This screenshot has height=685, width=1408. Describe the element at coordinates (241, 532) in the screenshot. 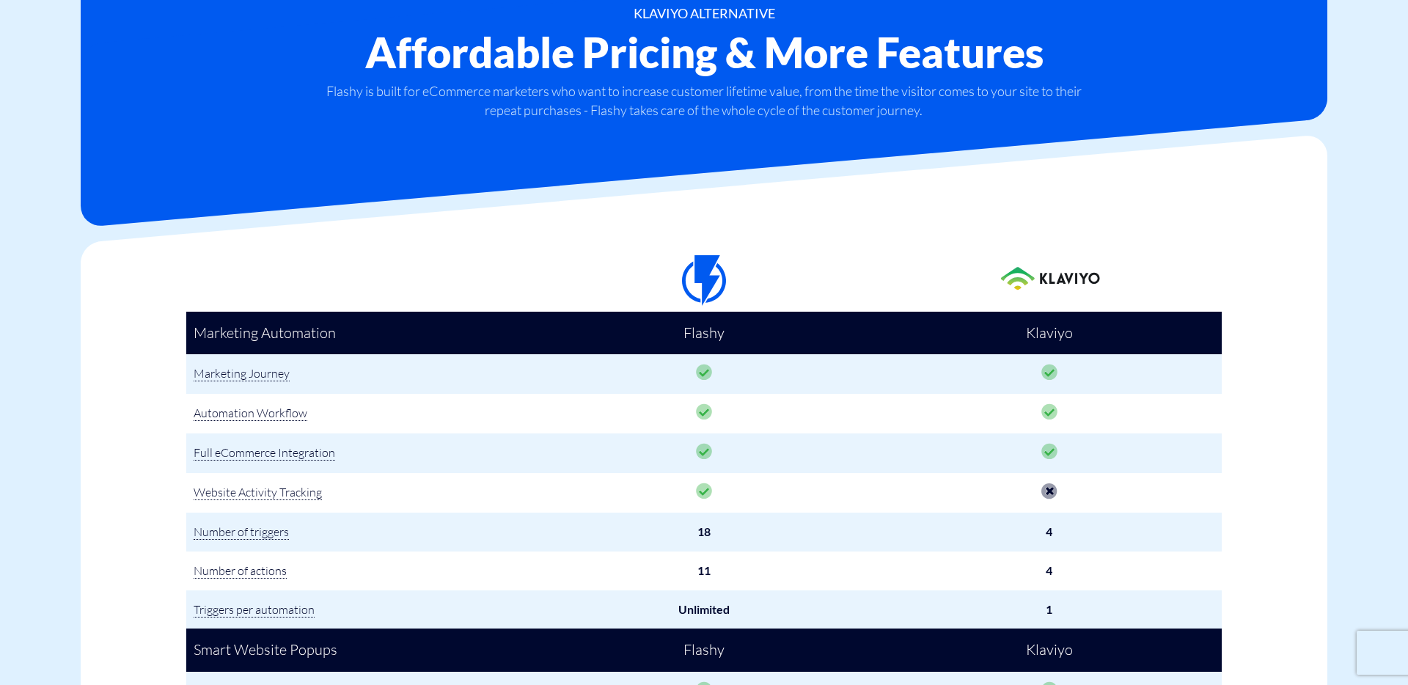

I see `span: Number of triggers` at that location.